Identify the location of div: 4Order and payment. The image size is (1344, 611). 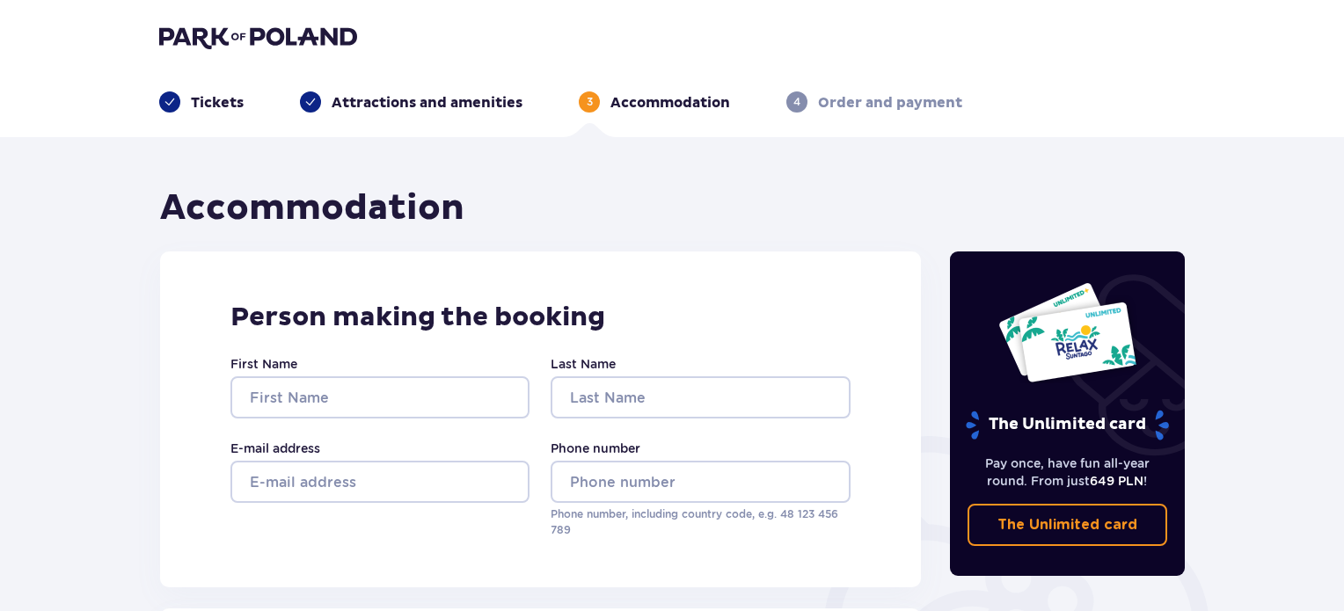
(874, 102).